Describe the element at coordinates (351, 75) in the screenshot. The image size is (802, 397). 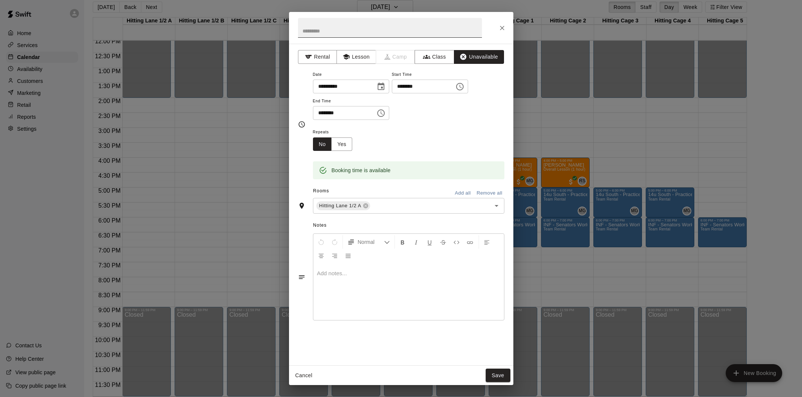
I see `span: Date` at that location.